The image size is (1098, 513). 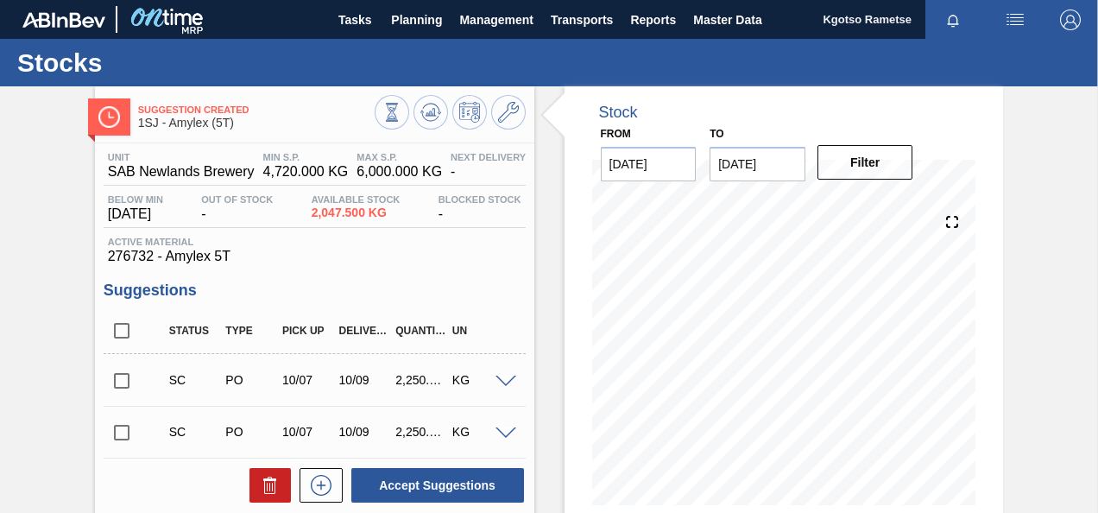 What do you see at coordinates (355, 20) in the screenshot?
I see `span: Tasks` at bounding box center [355, 20].